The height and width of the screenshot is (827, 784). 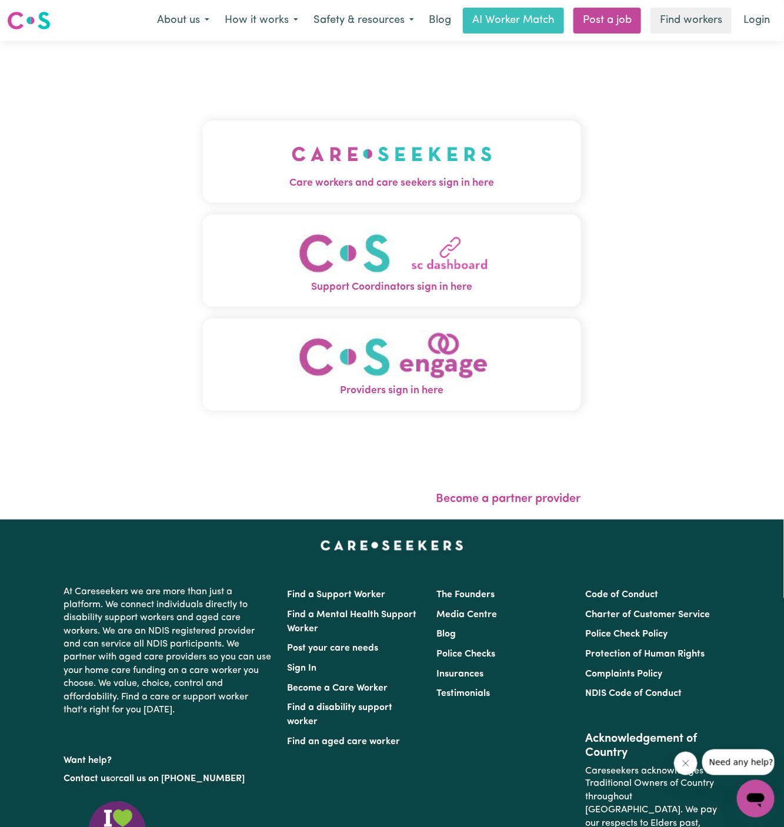 What do you see at coordinates (652, 746) in the screenshot?
I see `h2: Acknowledgement of Country` at bounding box center [652, 746].